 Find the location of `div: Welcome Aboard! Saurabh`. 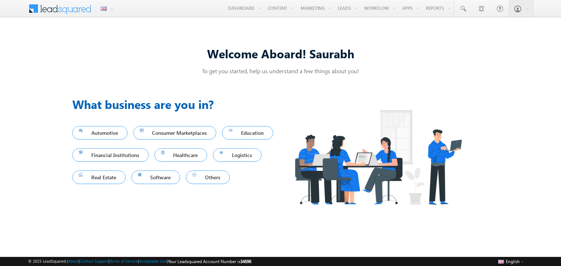

div: Welcome Aboard! Saurabh is located at coordinates (280, 53).